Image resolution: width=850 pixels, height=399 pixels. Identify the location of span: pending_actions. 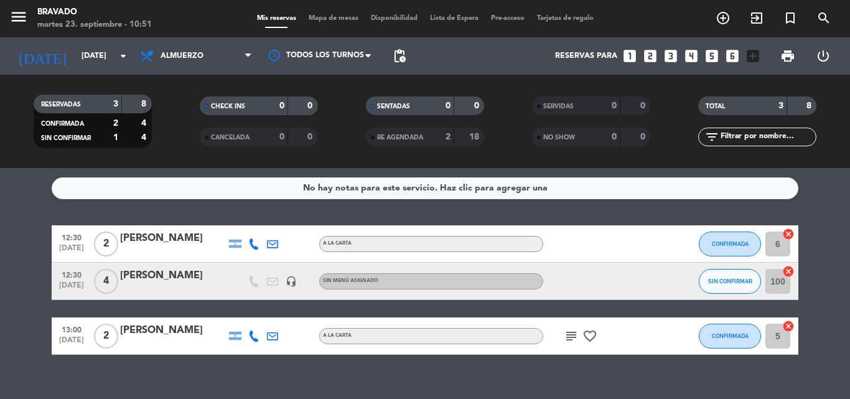
(400, 56).